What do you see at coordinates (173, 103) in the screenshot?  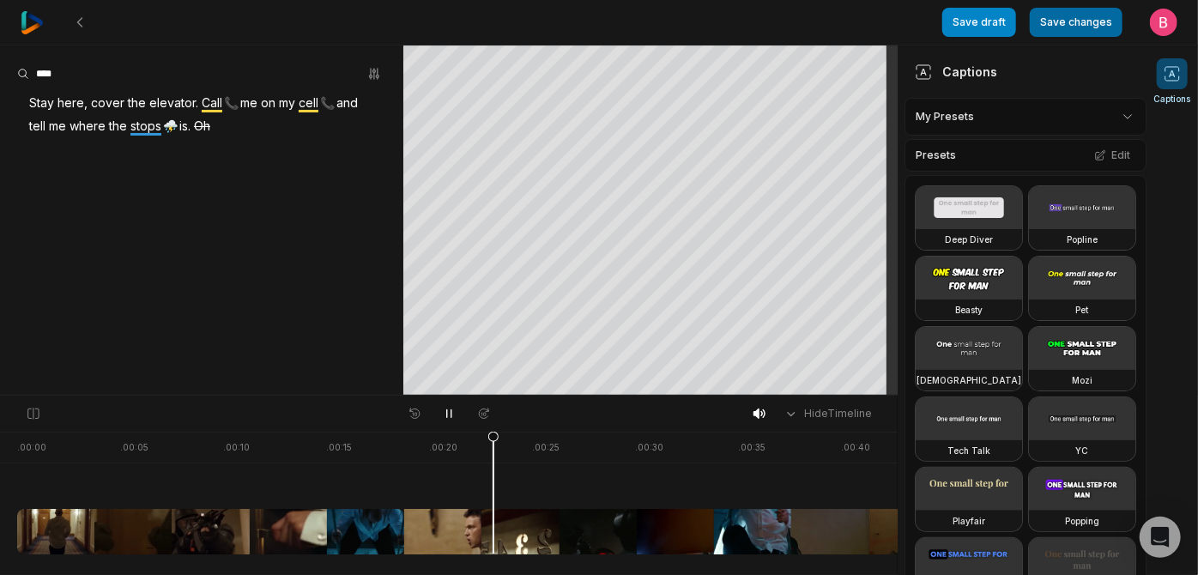 I see `span: elevator.` at bounding box center [173, 103].